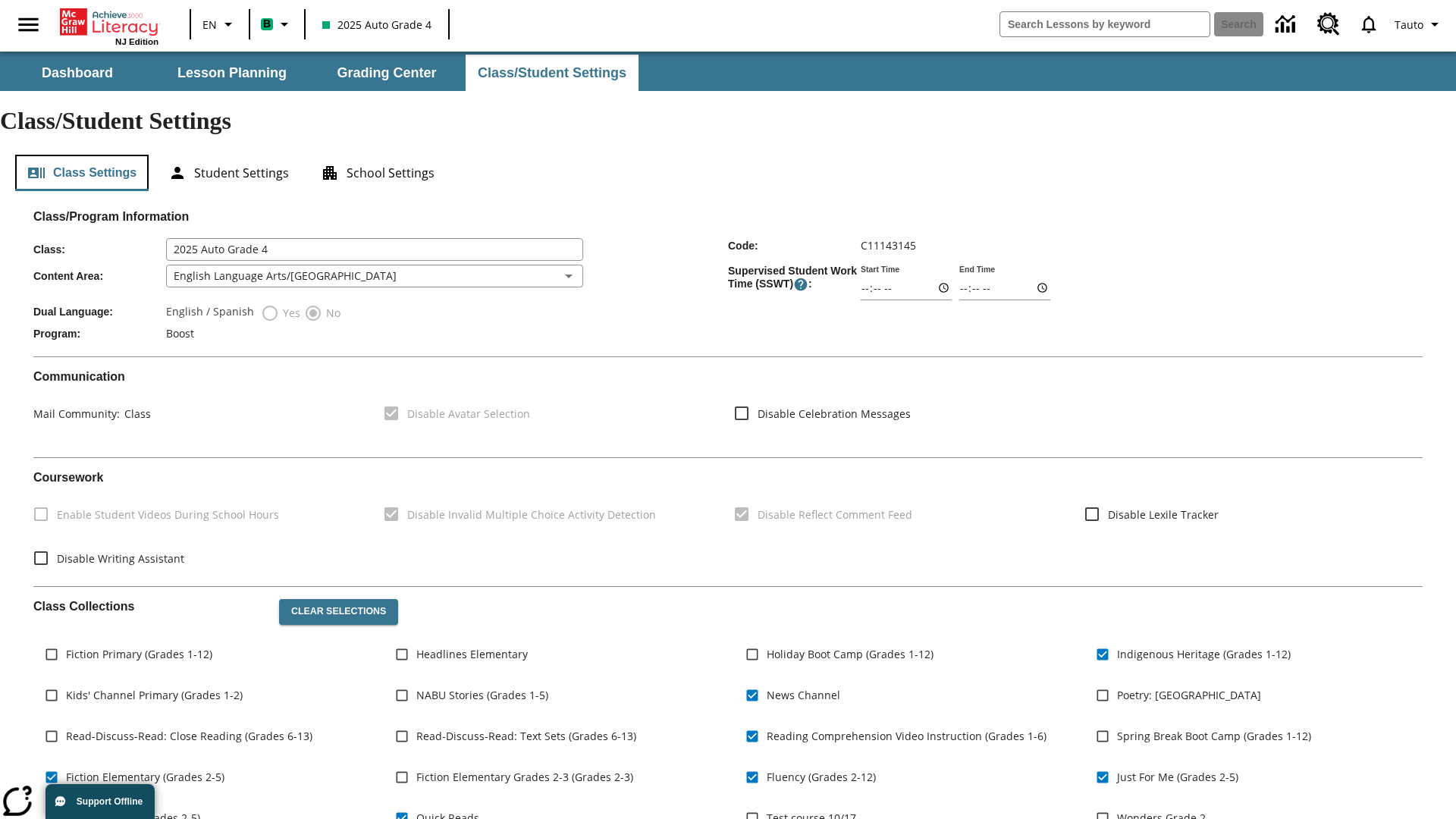 The image size is (1456, 819). Describe the element at coordinates (728, 173) in the screenshot. I see `div: Class/Student Settings` at that location.